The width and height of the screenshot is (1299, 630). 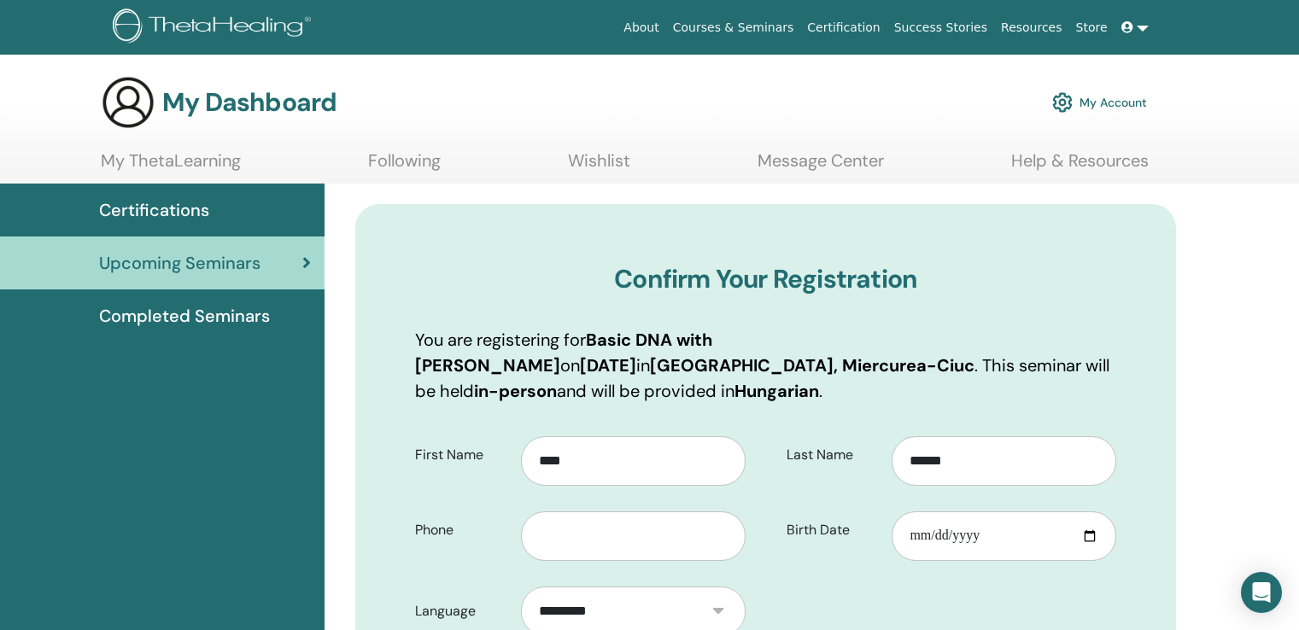 What do you see at coordinates (821, 167) in the screenshot?
I see `a: Message Center` at bounding box center [821, 167].